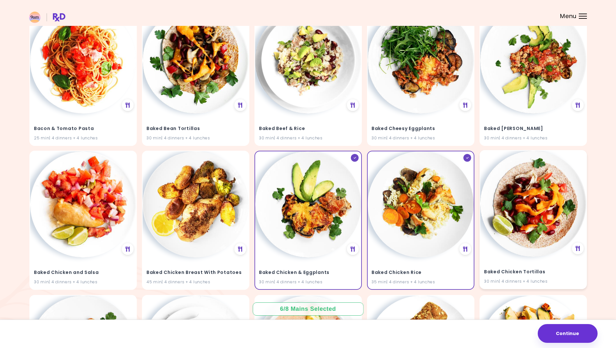  Describe the element at coordinates (47, 17) in the screenshot. I see `img: RxDiet` at that location.